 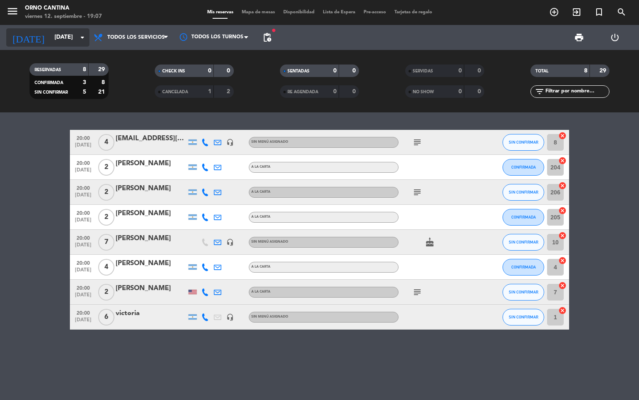 I want to click on i: power_settings_new, so click(x=615, y=37).